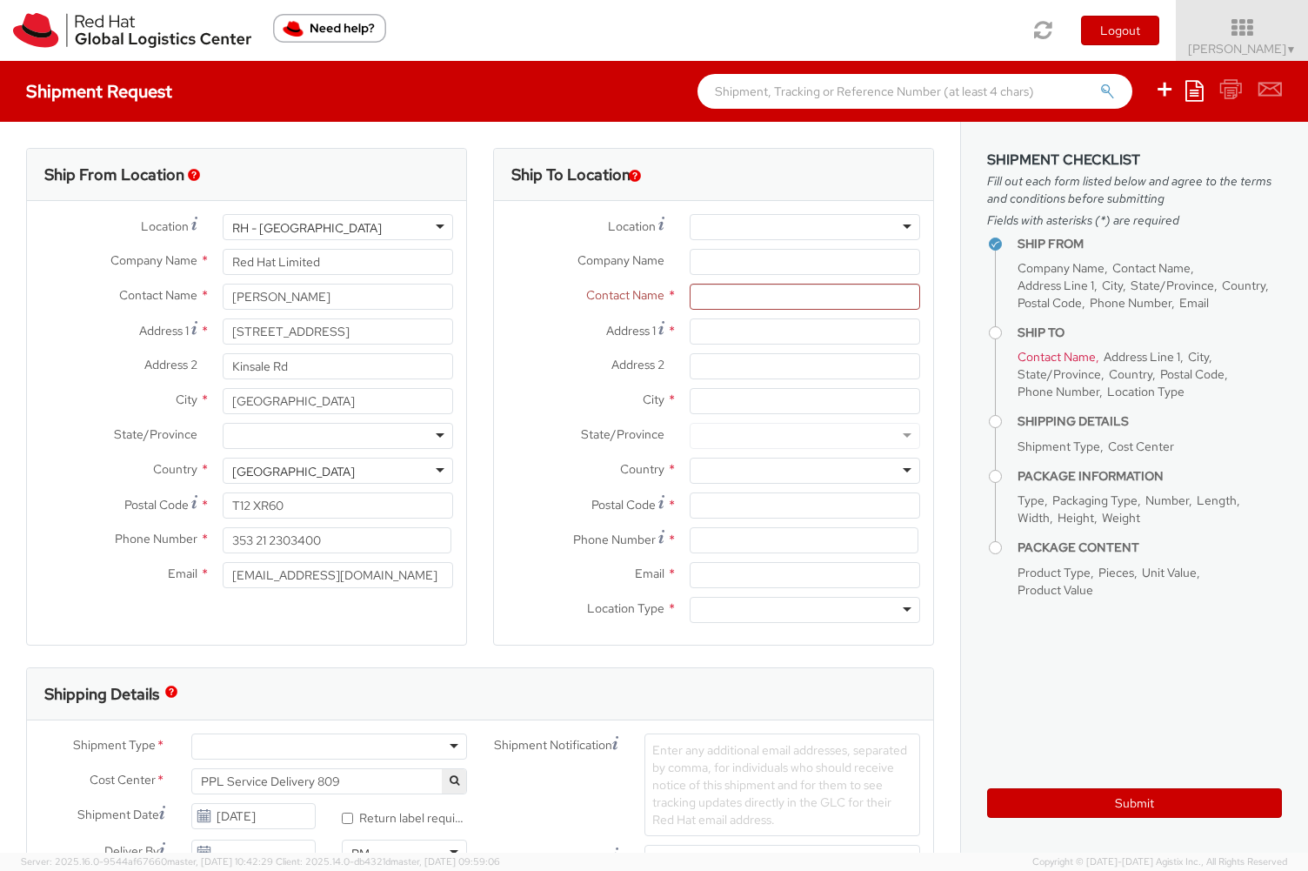  What do you see at coordinates (330, 28) in the screenshot?
I see `button: Need help?` at bounding box center [330, 28].